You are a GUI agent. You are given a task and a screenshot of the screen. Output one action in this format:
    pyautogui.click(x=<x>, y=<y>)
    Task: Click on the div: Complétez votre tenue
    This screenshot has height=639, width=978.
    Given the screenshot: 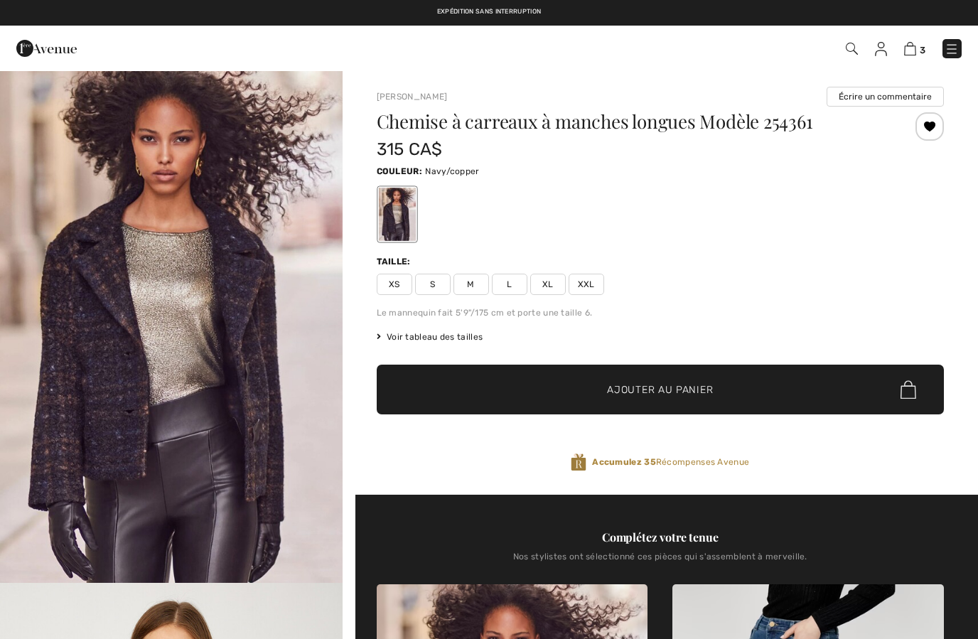 What is the action you would take?
    pyautogui.click(x=660, y=537)
    